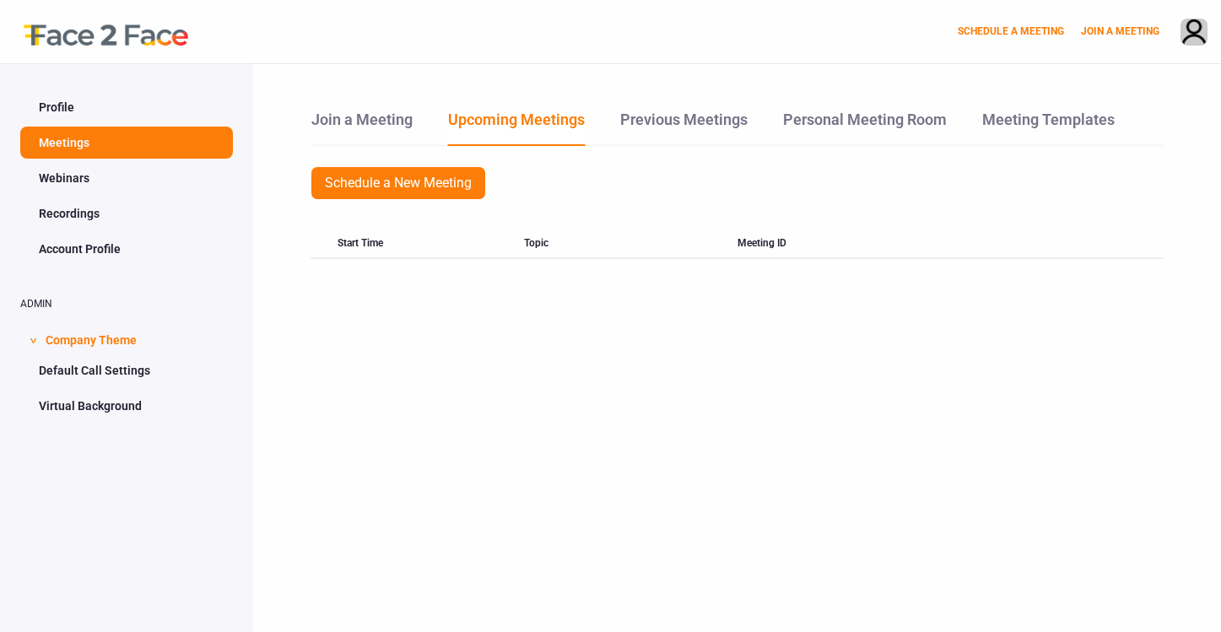 This screenshot has height=632, width=1221. I want to click on a: JOIN A MEETING, so click(1120, 31).